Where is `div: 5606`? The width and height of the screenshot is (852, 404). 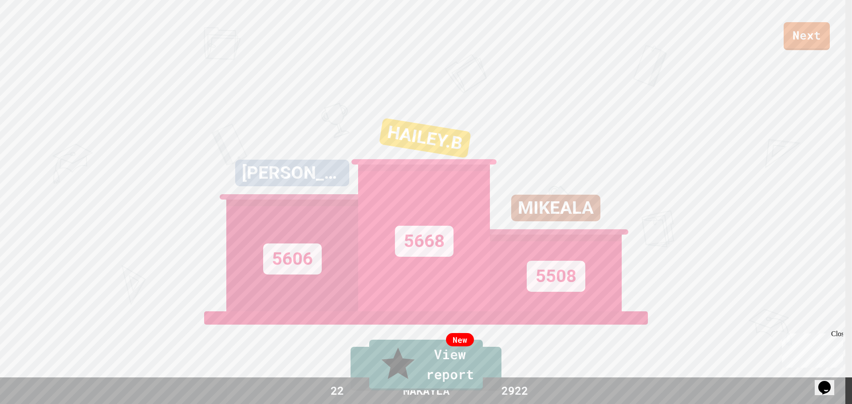
div: 5606 is located at coordinates (292, 259).